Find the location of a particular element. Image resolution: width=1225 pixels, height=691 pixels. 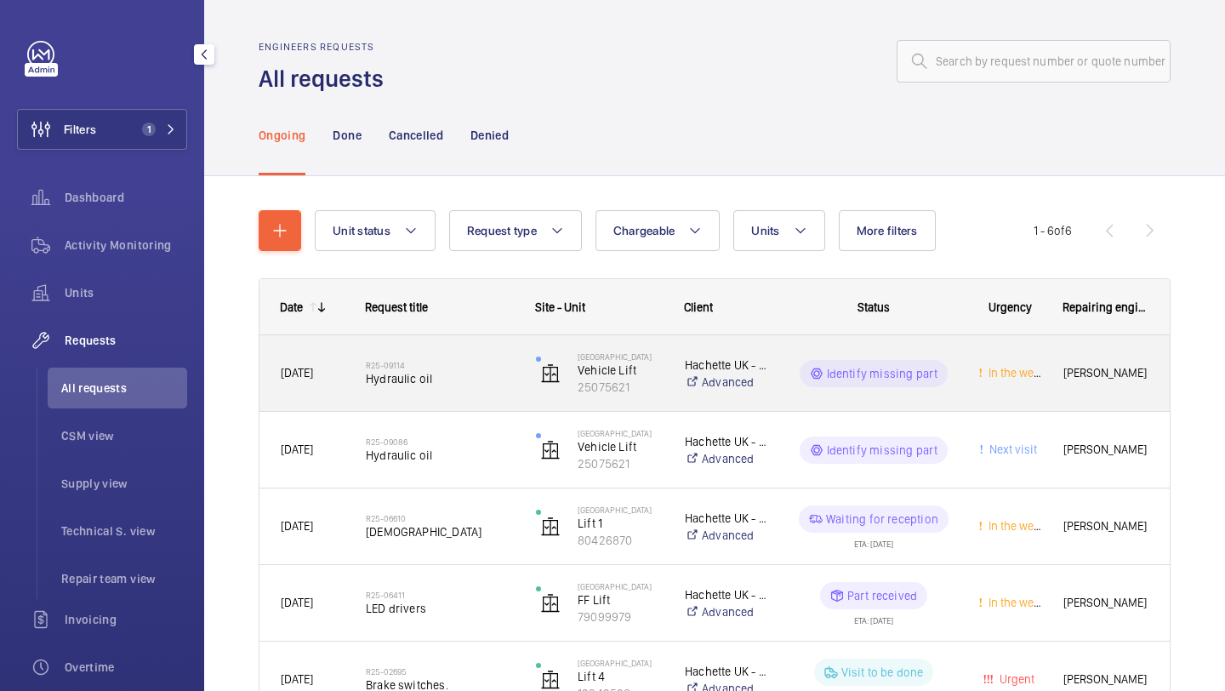

h2: R25-06610 is located at coordinates (440, 518).